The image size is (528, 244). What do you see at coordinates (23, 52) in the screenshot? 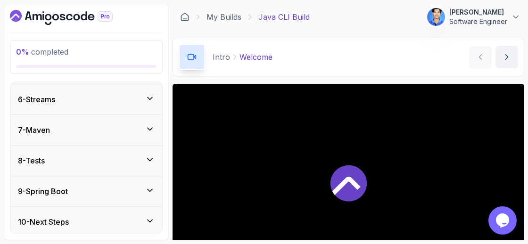
I see `span: 0 %` at bounding box center [23, 52].